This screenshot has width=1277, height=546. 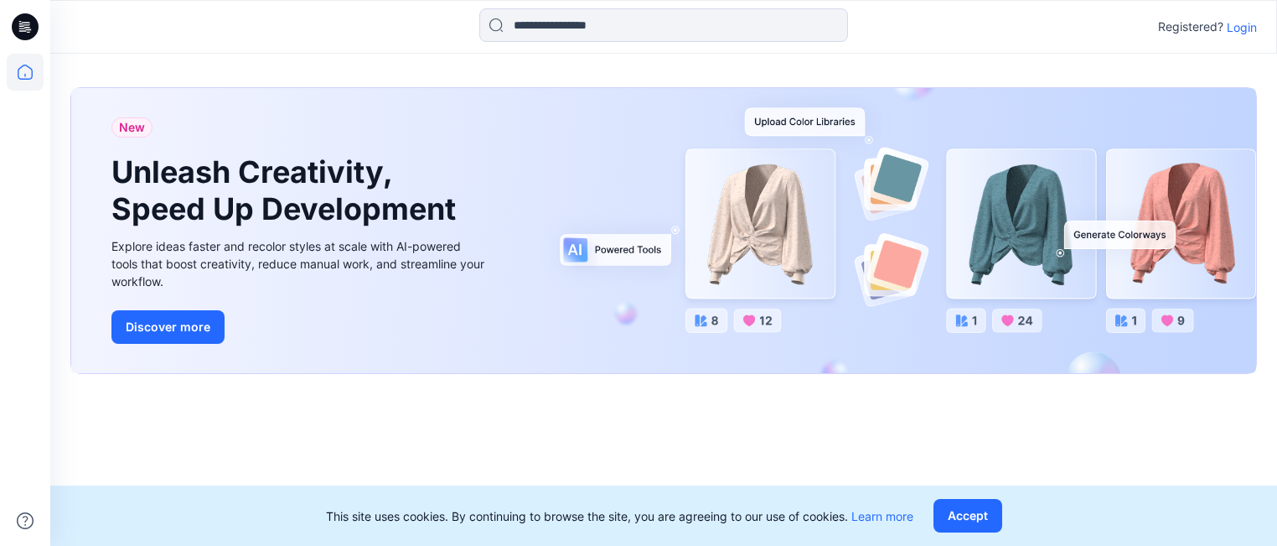 I want to click on a: Discover more, so click(x=300, y=327).